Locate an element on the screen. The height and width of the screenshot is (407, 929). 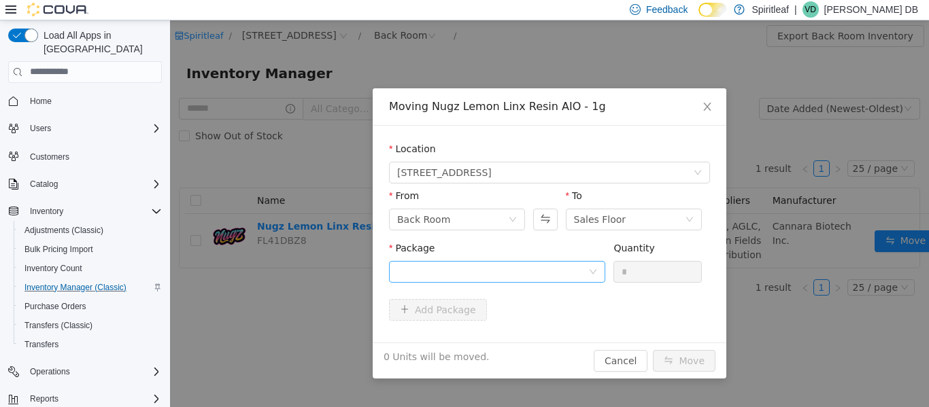
span: Dark Mode is located at coordinates (698, 17).